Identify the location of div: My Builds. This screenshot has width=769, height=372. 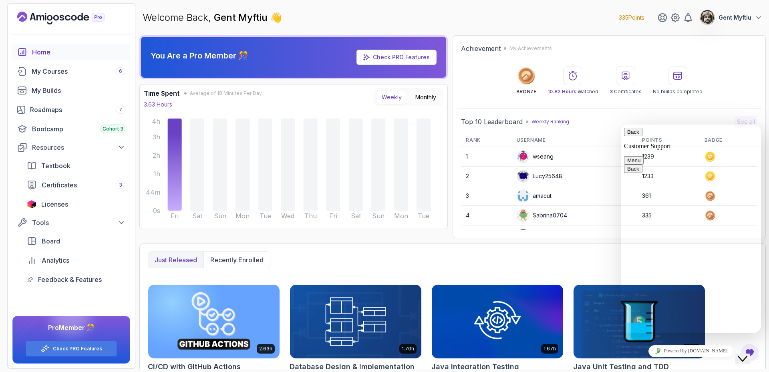
(79, 91).